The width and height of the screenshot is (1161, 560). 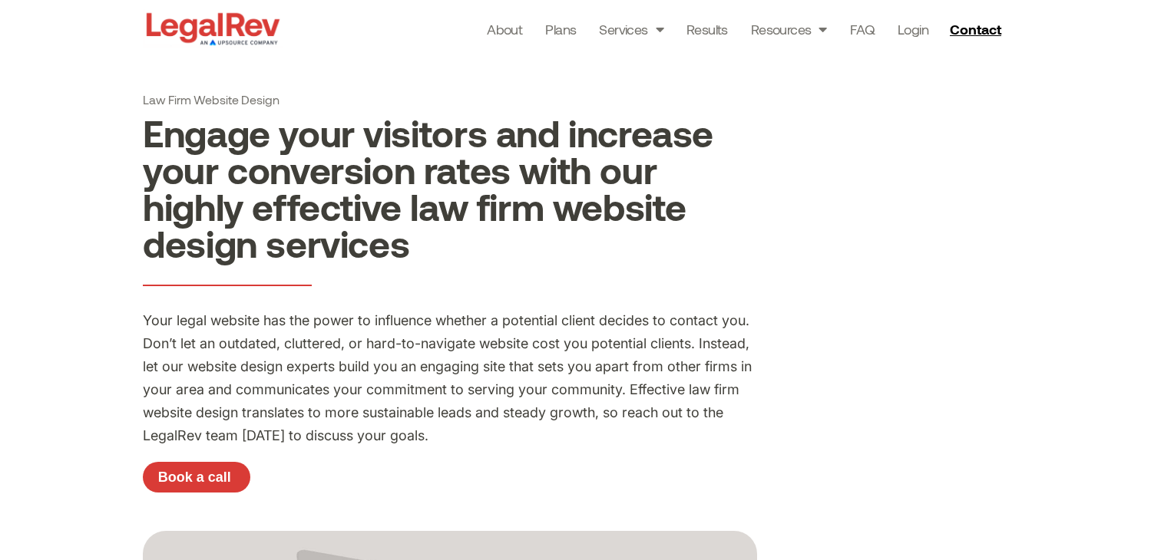 I want to click on p: Your legal website has the power to influence whether a potential client decides to contact you. ..., so click(x=450, y=378).